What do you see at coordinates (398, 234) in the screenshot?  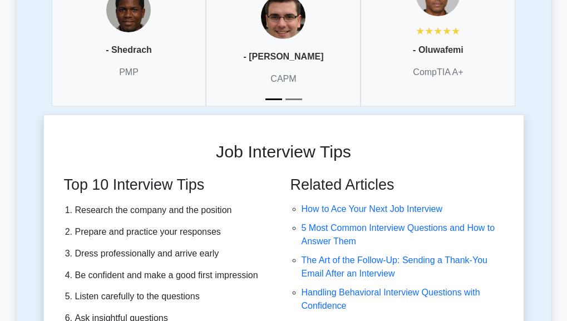 I see `a: 5 Most Common Interview Questions and How to Answer Them` at bounding box center [398, 234].